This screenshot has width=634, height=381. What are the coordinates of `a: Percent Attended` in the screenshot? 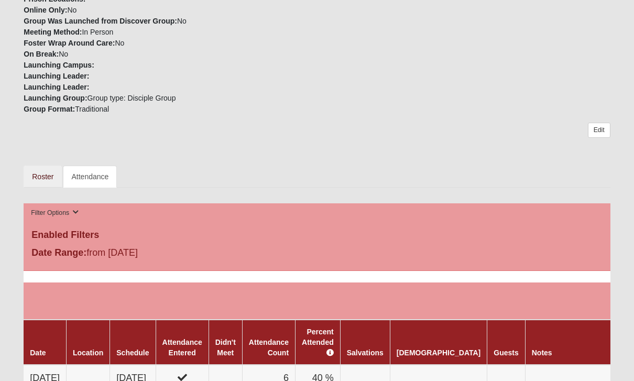 It's located at (317, 343).